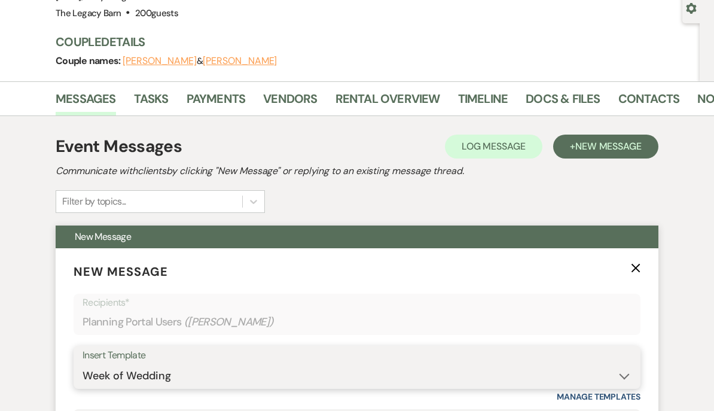 Image resolution: width=714 pixels, height=411 pixels. Describe the element at coordinates (357, 355) in the screenshot. I see `div: Insert Template` at that location.